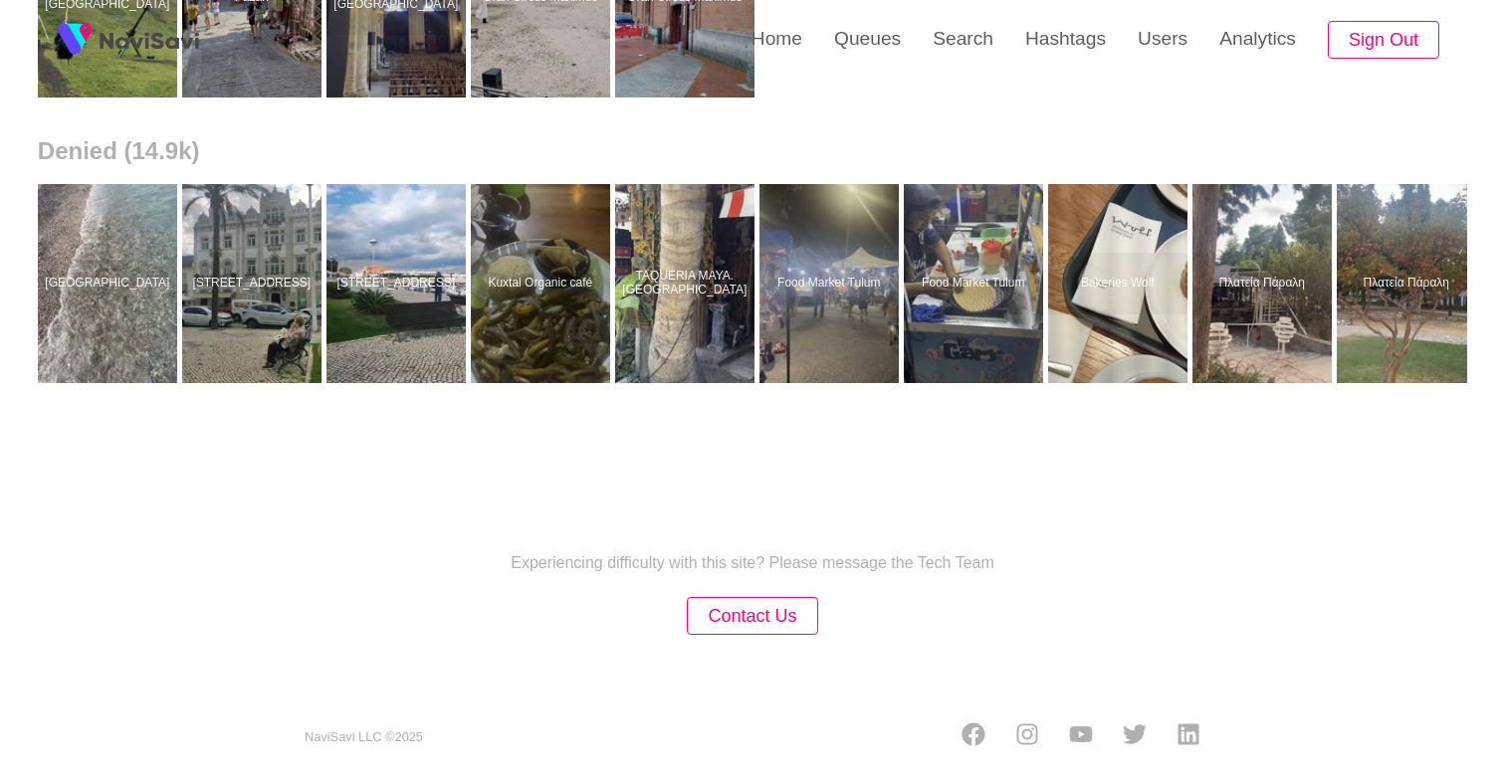  Describe the element at coordinates (973, 738) in the screenshot. I see `a: Facebook` at that location.